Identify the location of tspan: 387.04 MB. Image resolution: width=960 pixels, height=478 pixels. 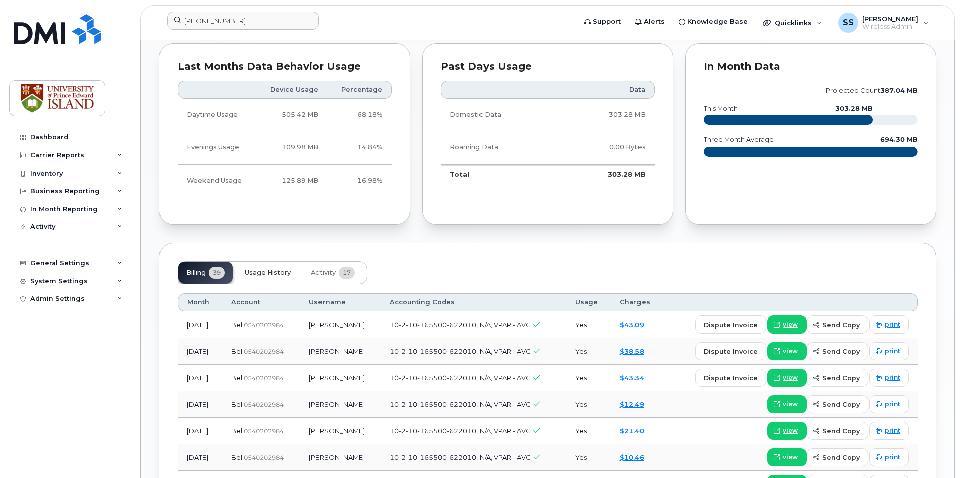
(899, 90).